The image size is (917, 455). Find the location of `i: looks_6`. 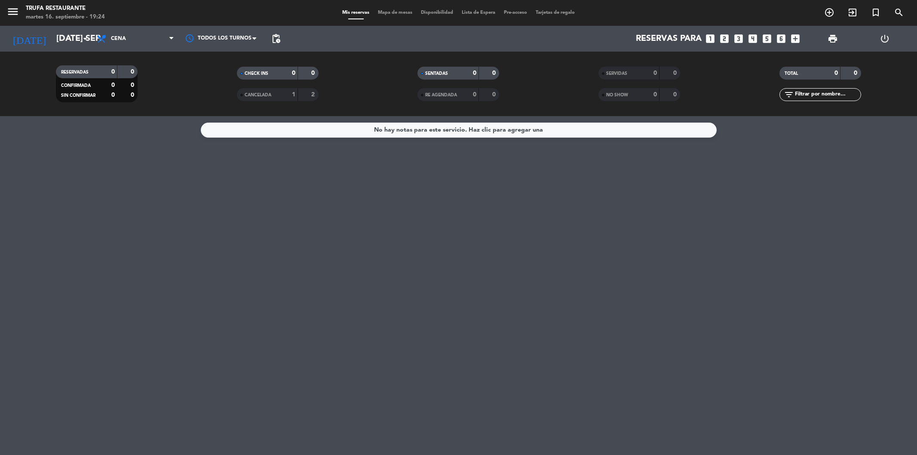

i: looks_6 is located at coordinates (781, 39).